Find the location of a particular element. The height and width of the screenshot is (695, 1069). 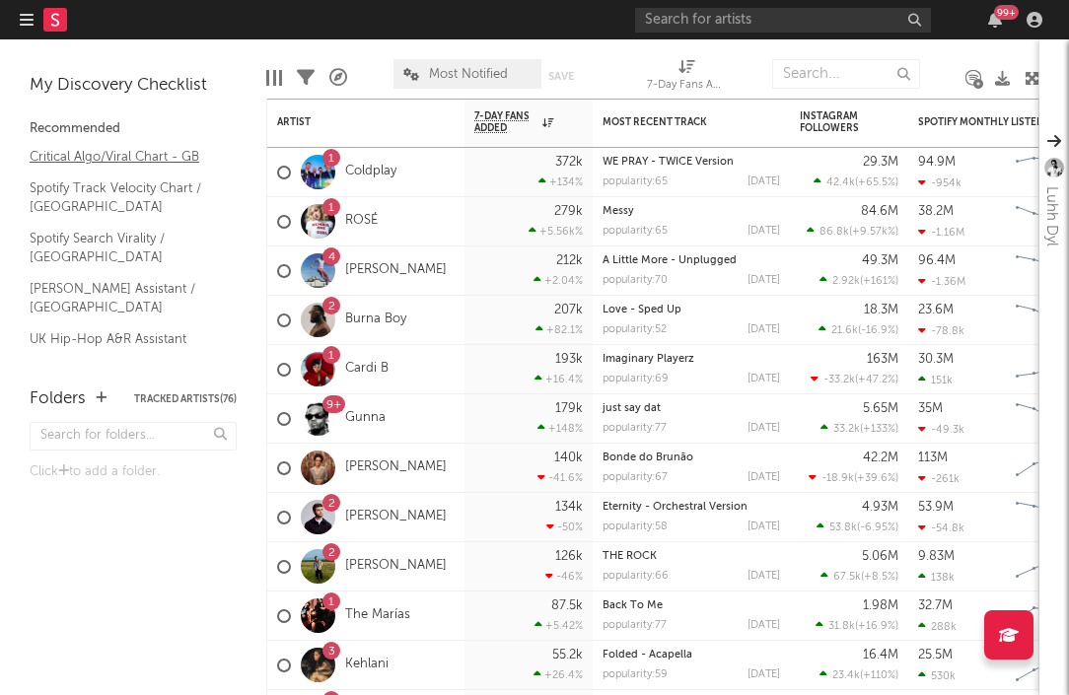

div: just say dat is located at coordinates (691, 408).